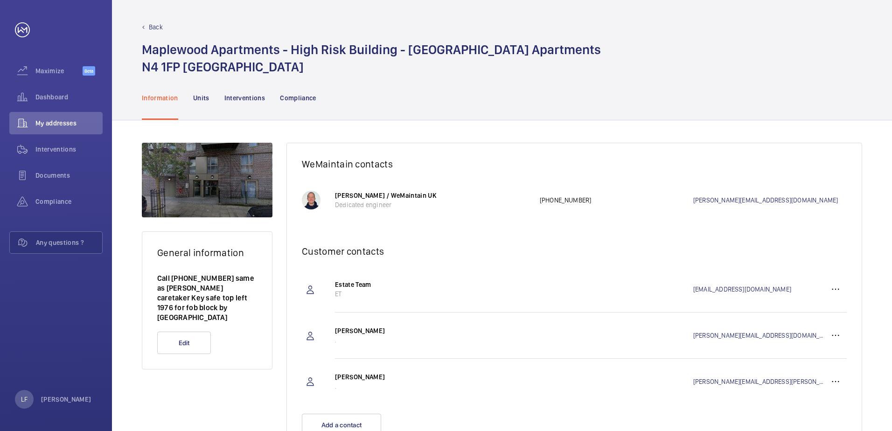 The width and height of the screenshot is (892, 431). What do you see at coordinates (24, 400) in the screenshot?
I see `p: LF` at bounding box center [24, 400].